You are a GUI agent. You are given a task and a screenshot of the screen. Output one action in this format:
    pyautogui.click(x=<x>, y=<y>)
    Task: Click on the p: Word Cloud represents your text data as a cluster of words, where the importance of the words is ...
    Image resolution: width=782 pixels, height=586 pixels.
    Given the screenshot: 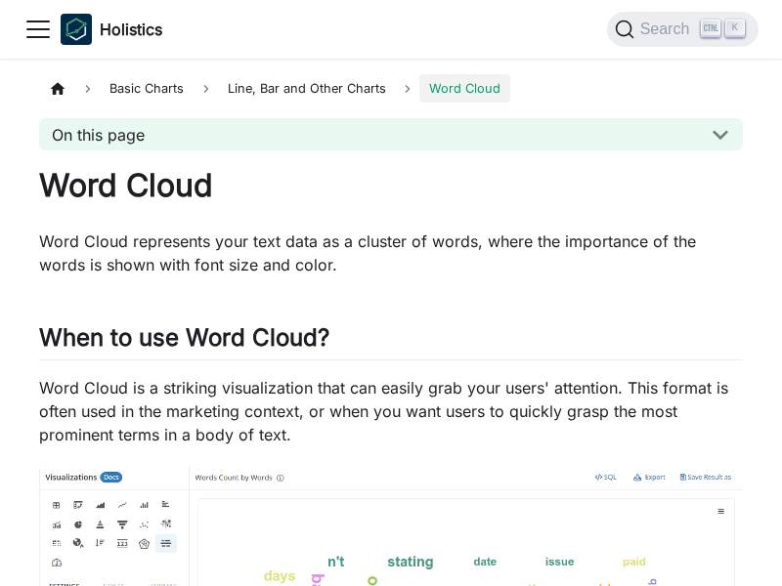 What is the action you would take?
    pyautogui.click(x=391, y=253)
    